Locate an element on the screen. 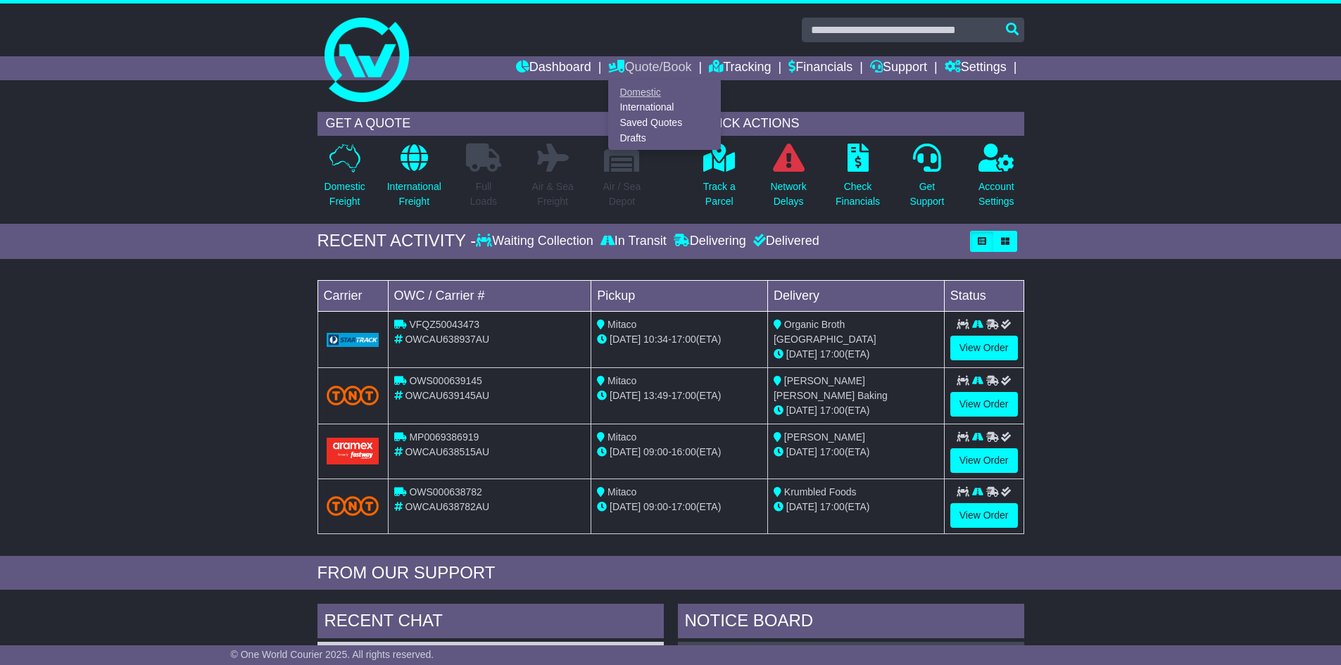  td: OWC / Carrier # is located at coordinates (489, 296).